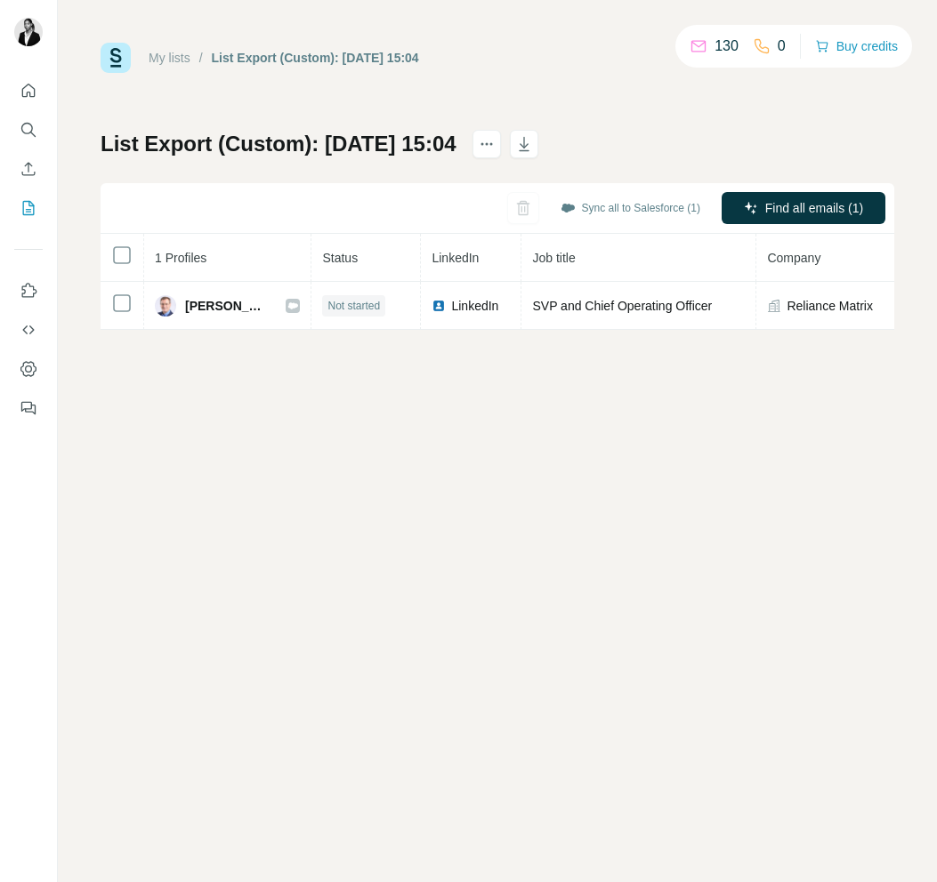 The height and width of the screenshot is (882, 937). What do you see at coordinates (781, 46) in the screenshot?
I see `p: 0` at bounding box center [781, 46].